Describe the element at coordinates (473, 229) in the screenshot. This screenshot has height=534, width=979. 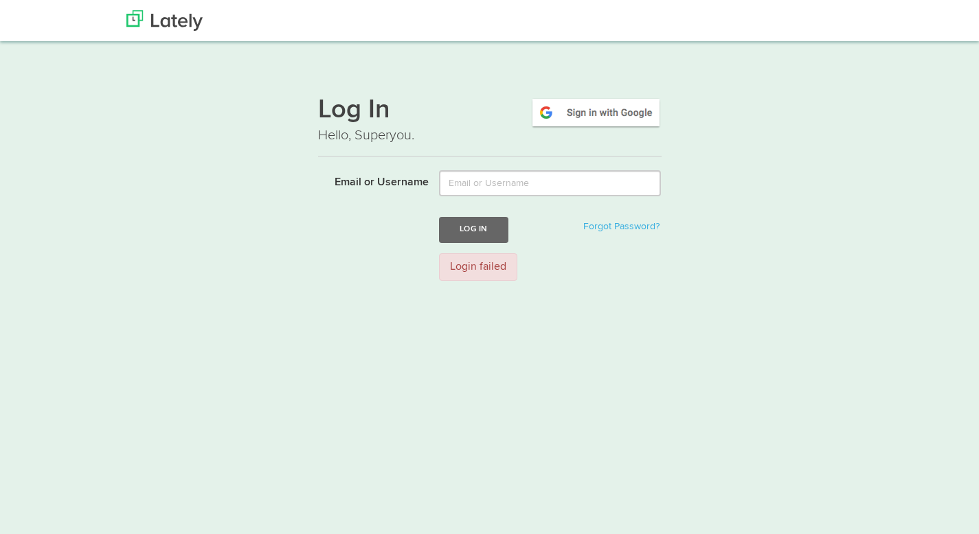
I see `button: Log In` at that location.